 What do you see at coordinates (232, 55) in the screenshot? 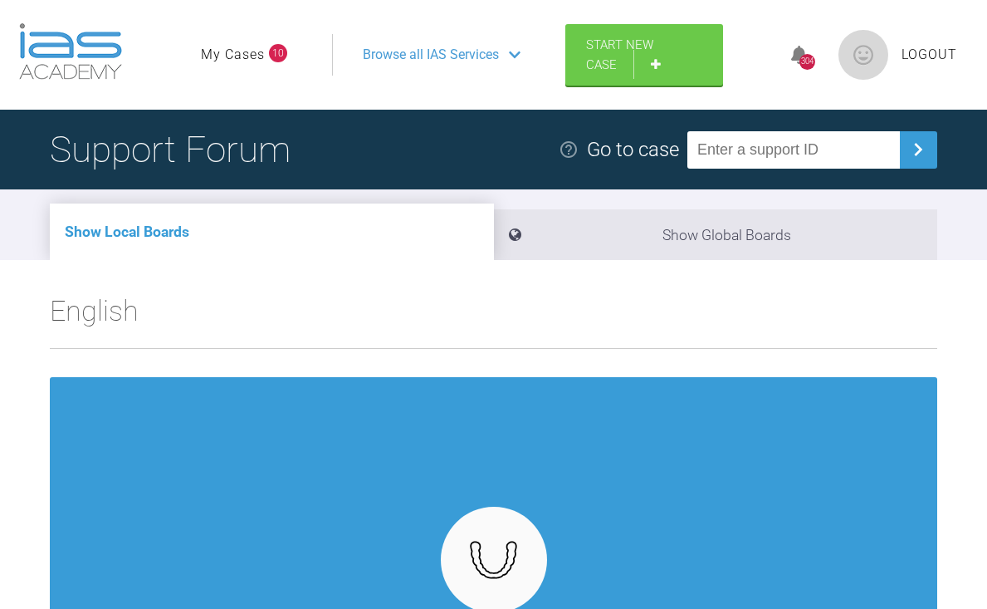
I see `a: My Cases` at bounding box center [232, 55].